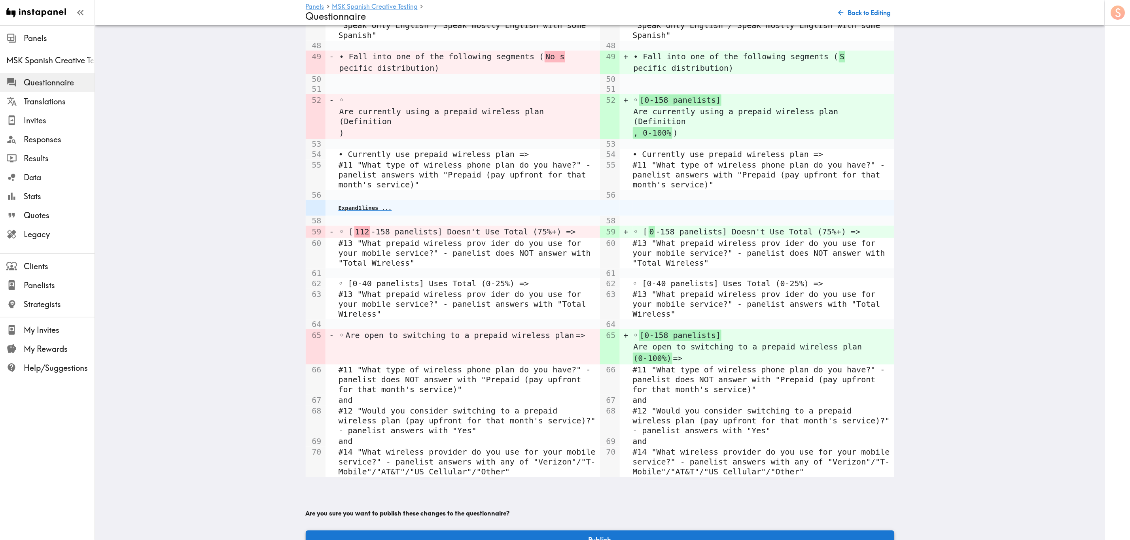  What do you see at coordinates (555, 57) in the screenshot?
I see `span: No s` at bounding box center [555, 57].